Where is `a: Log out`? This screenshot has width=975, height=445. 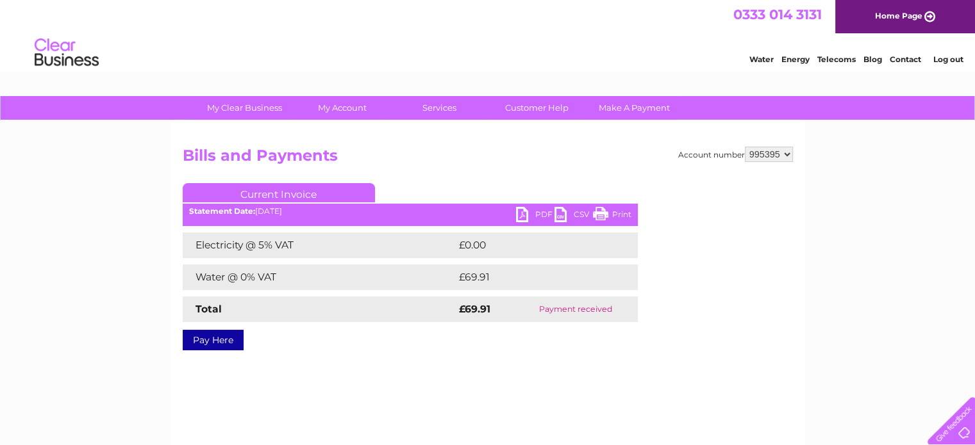
a: Log out is located at coordinates (947, 59).